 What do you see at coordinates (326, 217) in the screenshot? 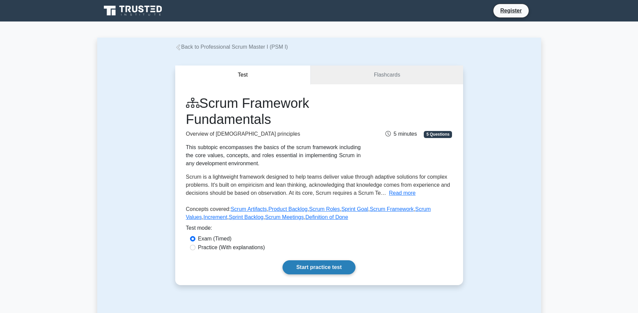
I see `a: Definition of Done` at bounding box center [326, 217].